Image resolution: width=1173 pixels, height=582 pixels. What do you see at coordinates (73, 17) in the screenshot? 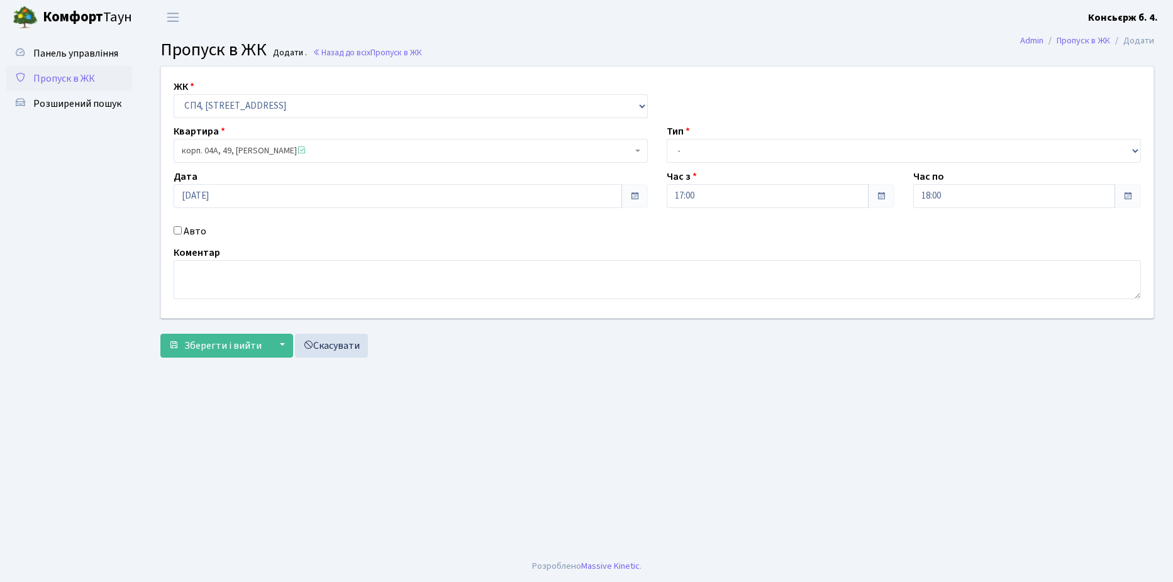
I see `b: Комфорт` at bounding box center [73, 17].